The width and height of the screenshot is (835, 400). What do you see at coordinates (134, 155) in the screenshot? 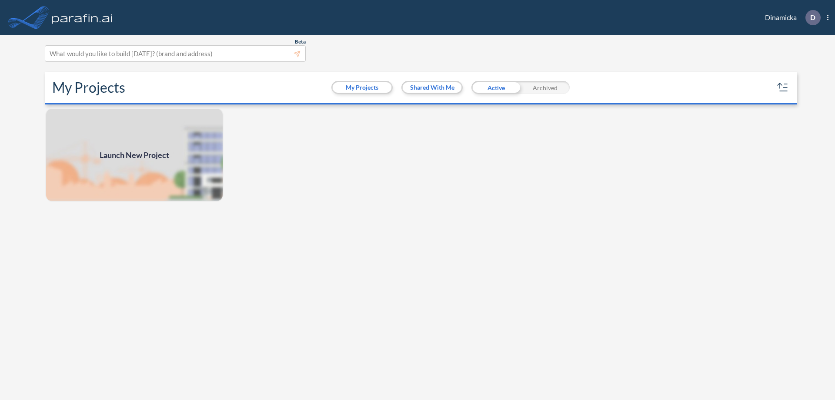
I see `img: add` at bounding box center [134, 155].